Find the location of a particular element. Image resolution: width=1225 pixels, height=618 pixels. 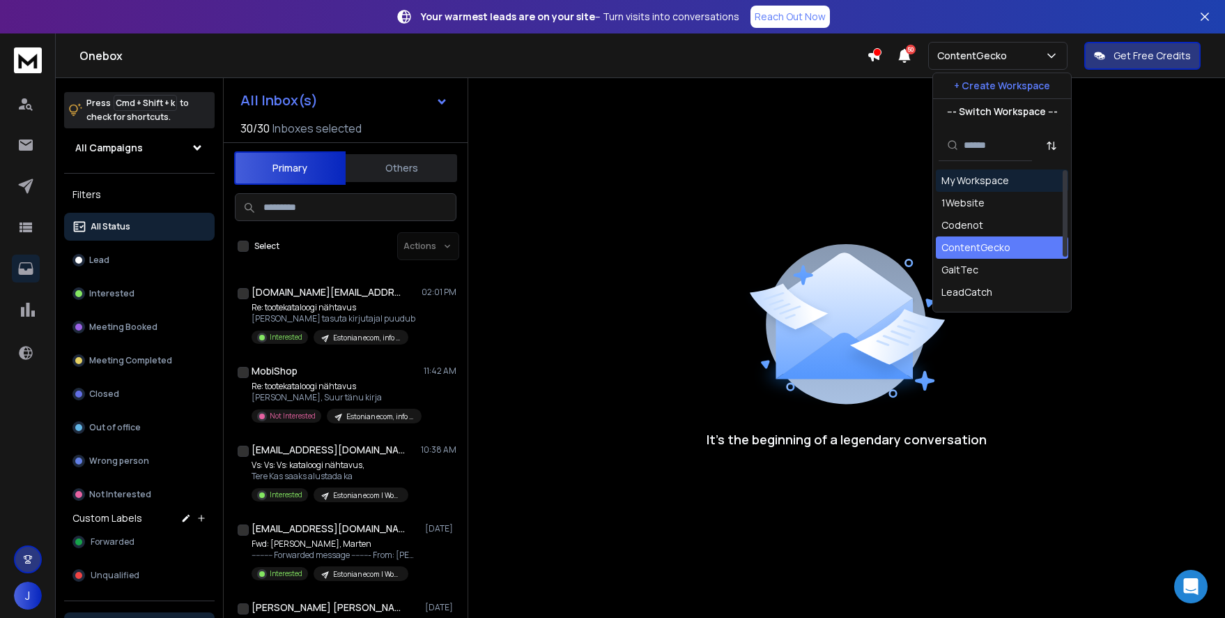

p: 02:01 PM is located at coordinates (439, 292).